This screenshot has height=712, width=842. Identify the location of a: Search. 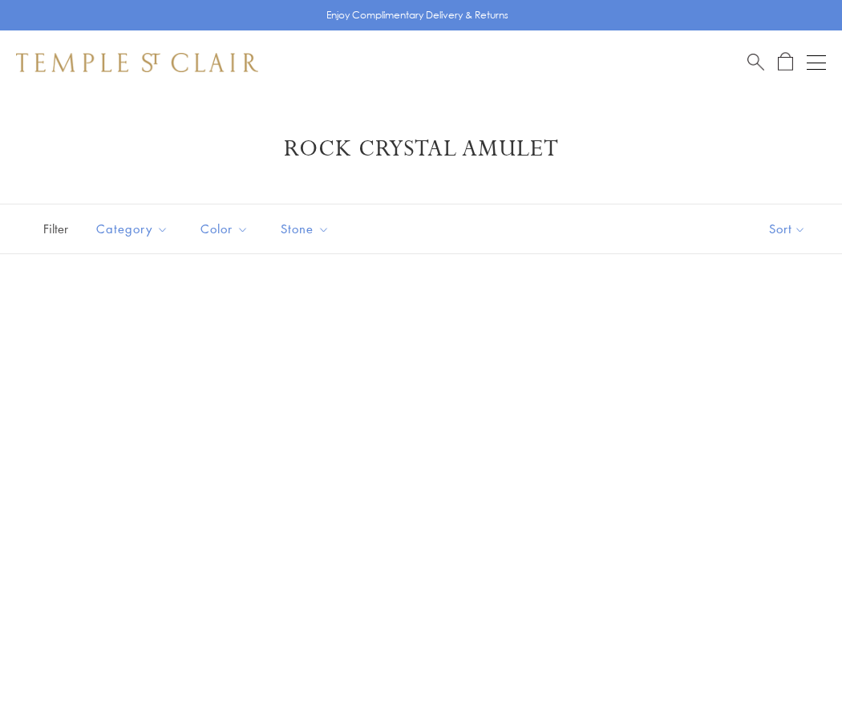
(755, 62).